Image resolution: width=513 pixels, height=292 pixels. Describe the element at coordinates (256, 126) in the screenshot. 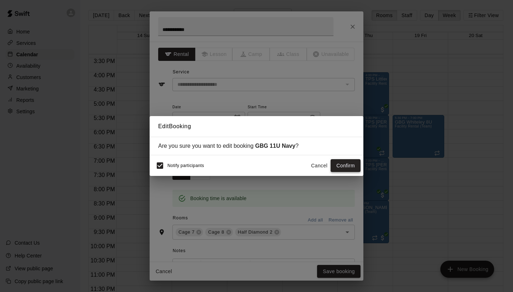

I see `h2: Edit Booking` at that location.